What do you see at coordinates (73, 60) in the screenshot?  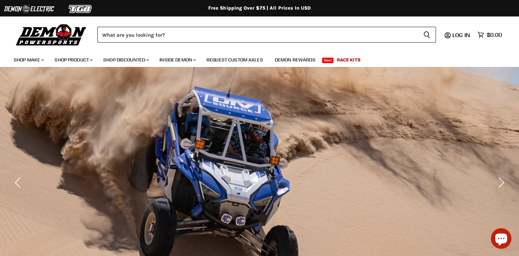 I see `a: Shop Product` at bounding box center [73, 60].